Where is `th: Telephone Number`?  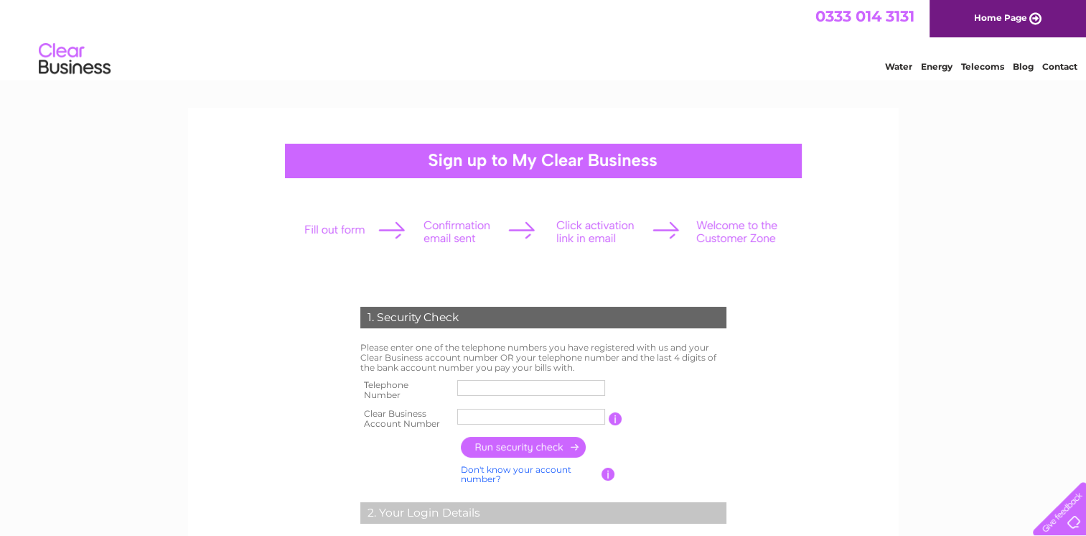
th: Telephone Number is located at coordinates (406, 390).